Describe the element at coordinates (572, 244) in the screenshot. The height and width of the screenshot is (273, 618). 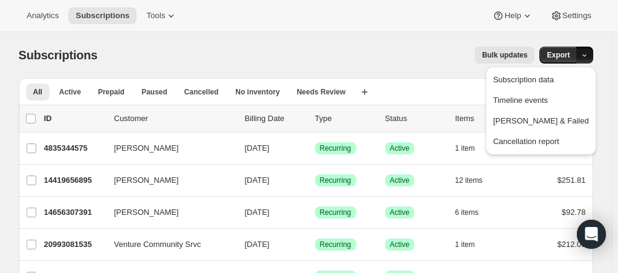
I see `span: $212.00` at that location.